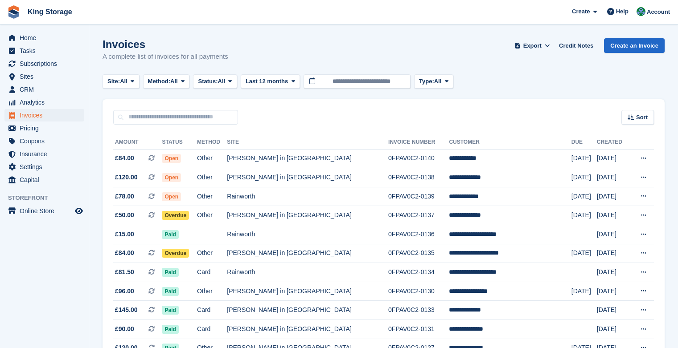 This screenshot has width=678, height=348. Describe the element at coordinates (46, 38) in the screenshot. I see `span: Home` at that location.